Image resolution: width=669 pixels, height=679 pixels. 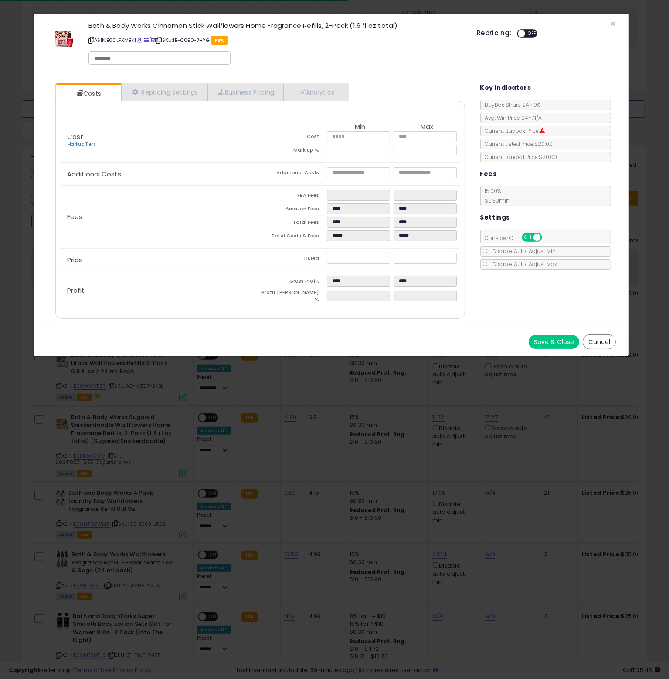 What do you see at coordinates (139, 40) in the screenshot?
I see `a: BuyBox page` at bounding box center [139, 40].